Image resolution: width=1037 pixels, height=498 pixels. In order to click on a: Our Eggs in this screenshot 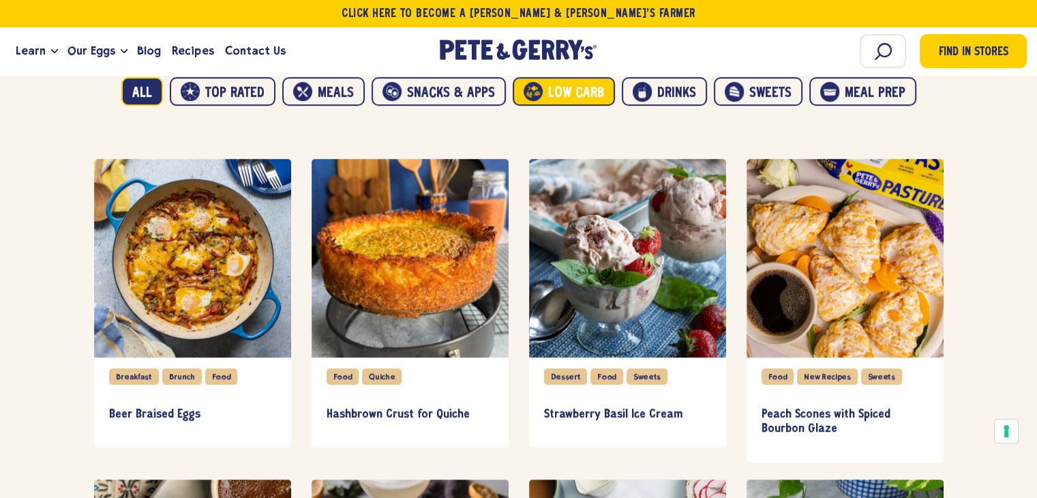, I will do `click(91, 51)`.